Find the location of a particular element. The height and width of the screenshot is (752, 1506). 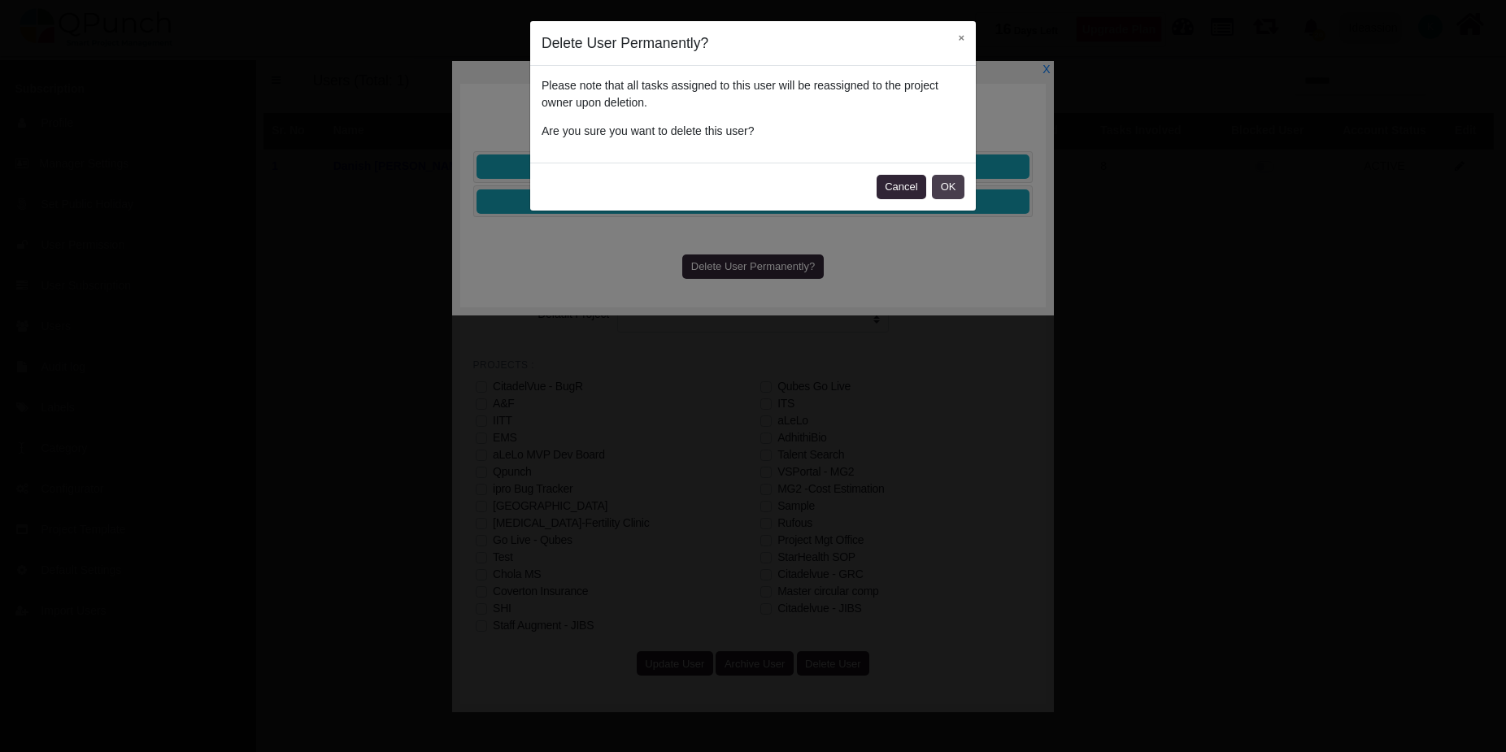

h5: Delete User Permanently? is located at coordinates (625, 43).